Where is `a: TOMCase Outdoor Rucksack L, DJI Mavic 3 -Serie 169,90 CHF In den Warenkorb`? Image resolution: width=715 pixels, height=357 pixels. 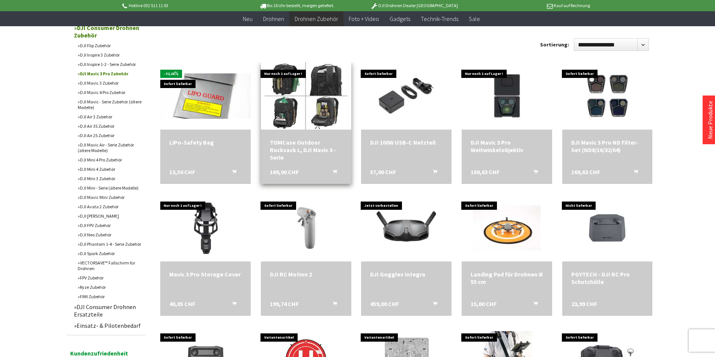
a: TOMCase Outdoor Rucksack L, DJI Mavic 3 -Serie 169,90 CHF In den Warenkorb is located at coordinates (306, 150).